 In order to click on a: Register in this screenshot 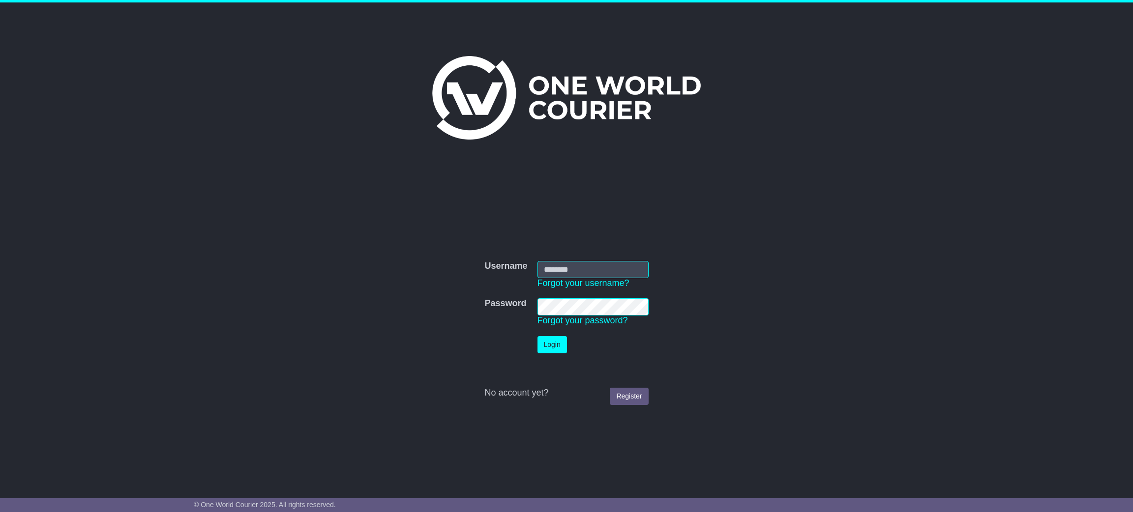, I will do `click(629, 396)`.